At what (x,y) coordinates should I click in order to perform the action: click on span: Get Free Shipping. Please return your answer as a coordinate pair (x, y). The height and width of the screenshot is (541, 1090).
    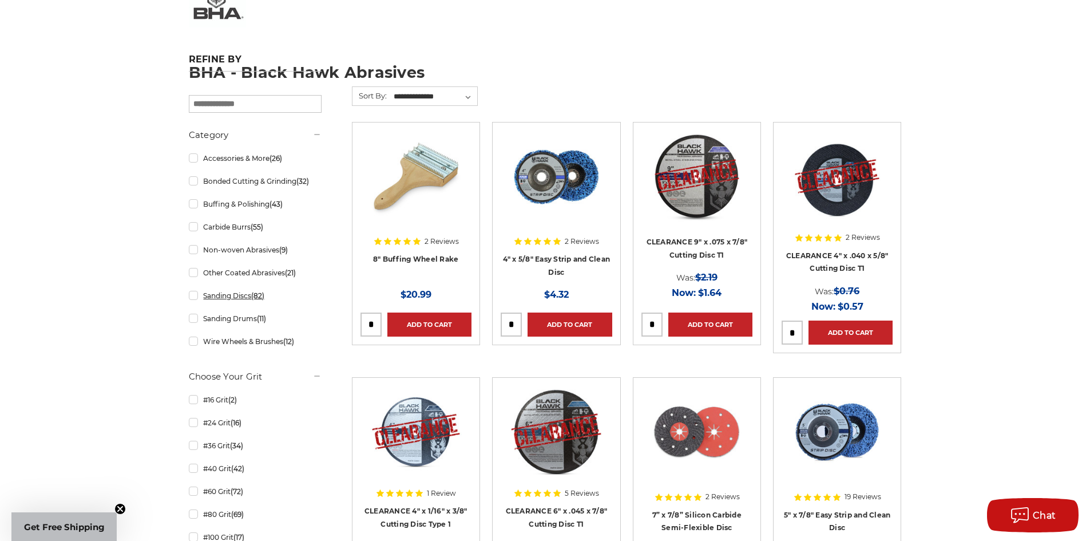
    Looking at the image, I should click on (64, 526).